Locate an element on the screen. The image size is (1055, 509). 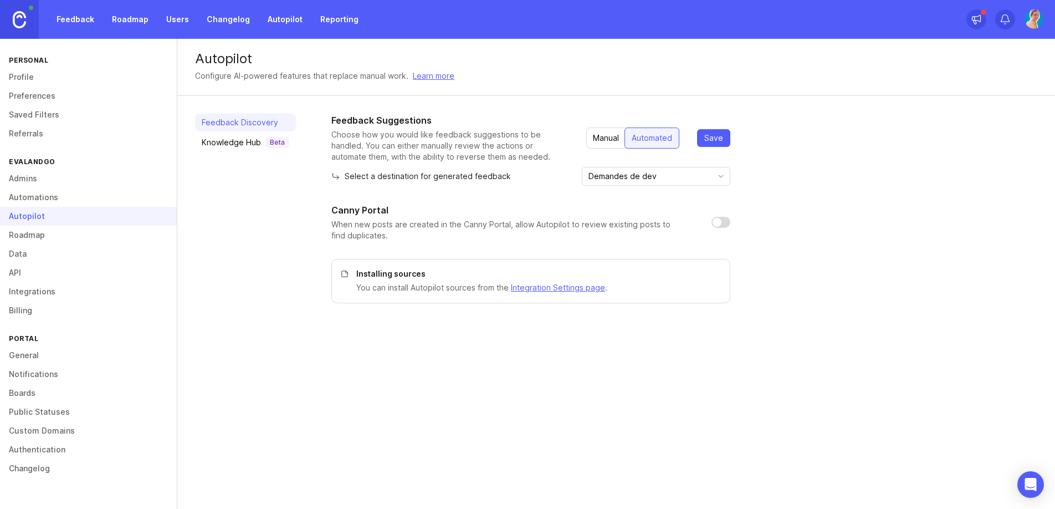
p: When new posts are created in the Canny Portal, allow Autopilot to review existing posts to find ... is located at coordinates (513, 230).